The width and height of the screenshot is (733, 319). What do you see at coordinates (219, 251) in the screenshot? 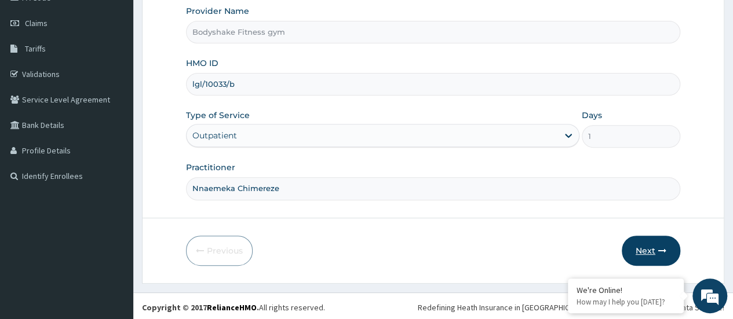
I see `button: Previous` at bounding box center [219, 251].